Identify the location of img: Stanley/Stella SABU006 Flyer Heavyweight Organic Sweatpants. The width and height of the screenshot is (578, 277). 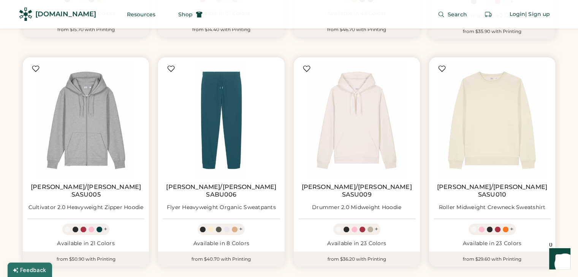
(221, 120).